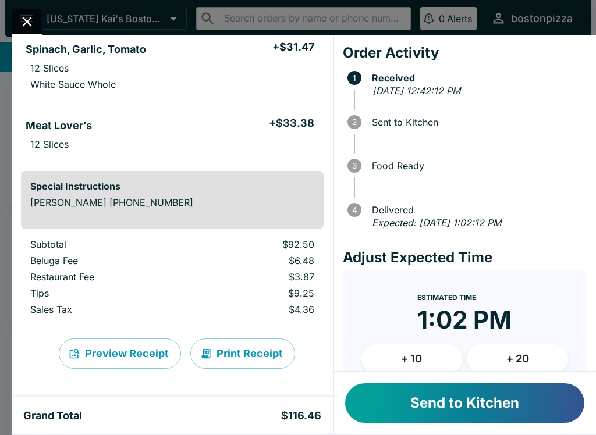 The image size is (596, 435). What do you see at coordinates (354, 210) in the screenshot?
I see `text: 4` at bounding box center [354, 210].